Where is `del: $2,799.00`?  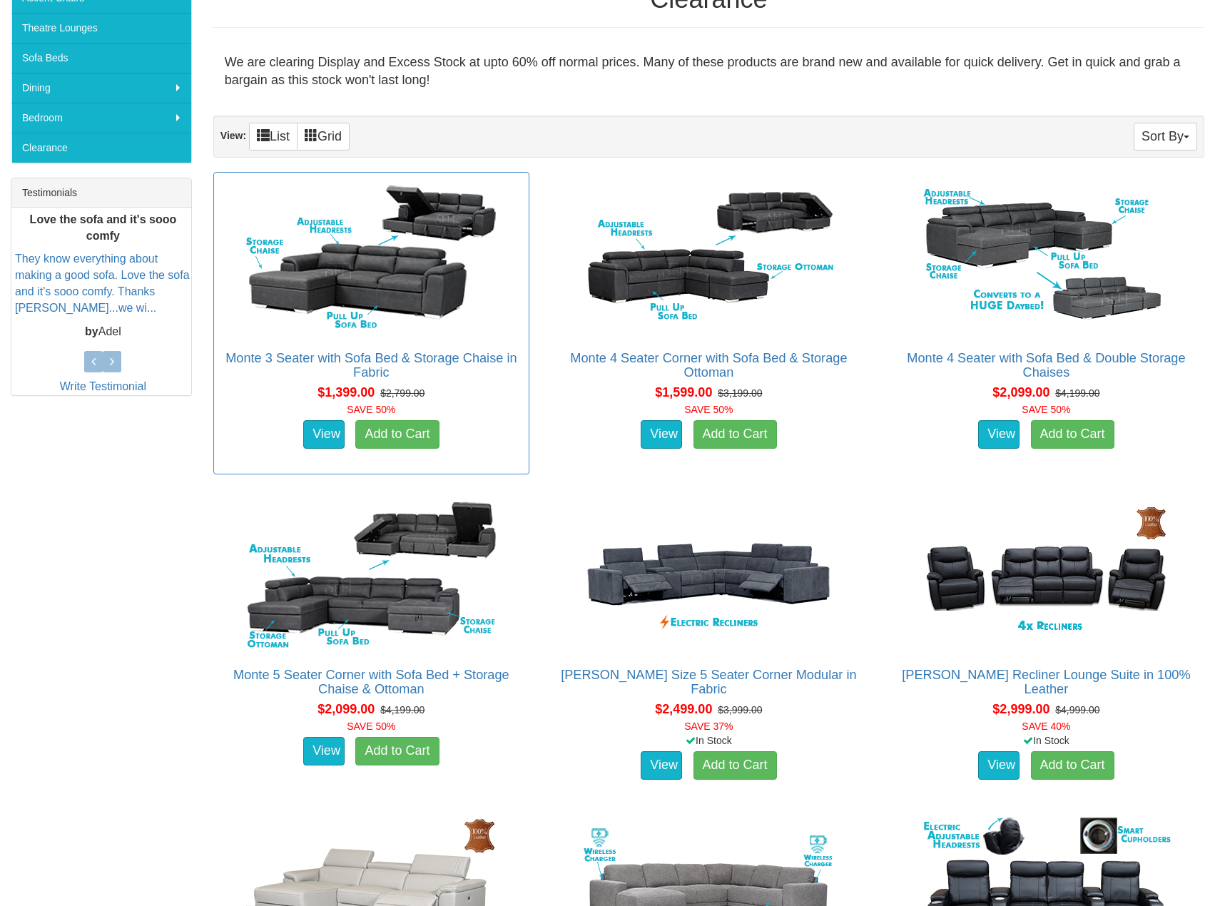 del: $2,799.00 is located at coordinates (403, 393).